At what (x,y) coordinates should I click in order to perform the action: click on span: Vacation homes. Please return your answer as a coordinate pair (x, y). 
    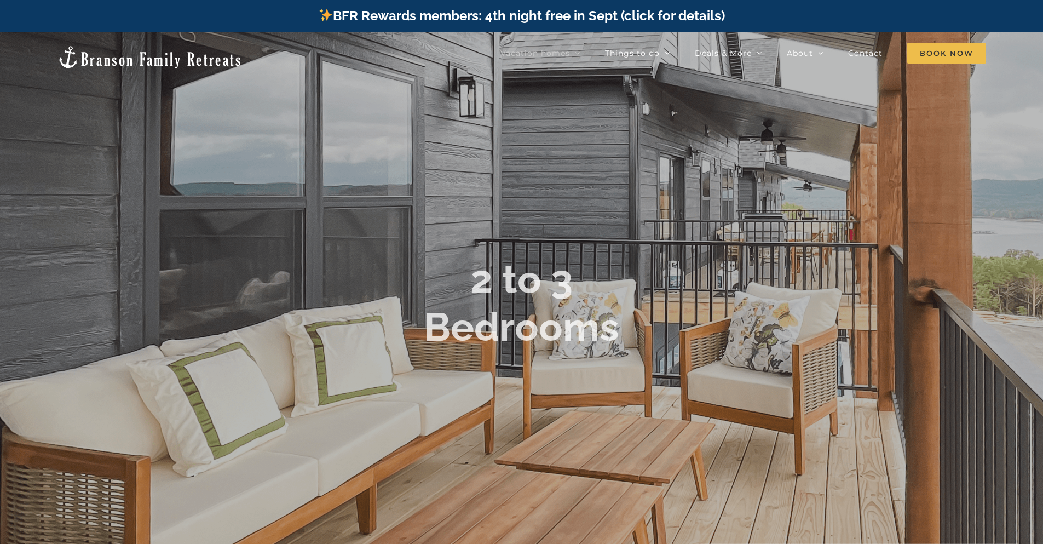
    Looking at the image, I should click on (535, 53).